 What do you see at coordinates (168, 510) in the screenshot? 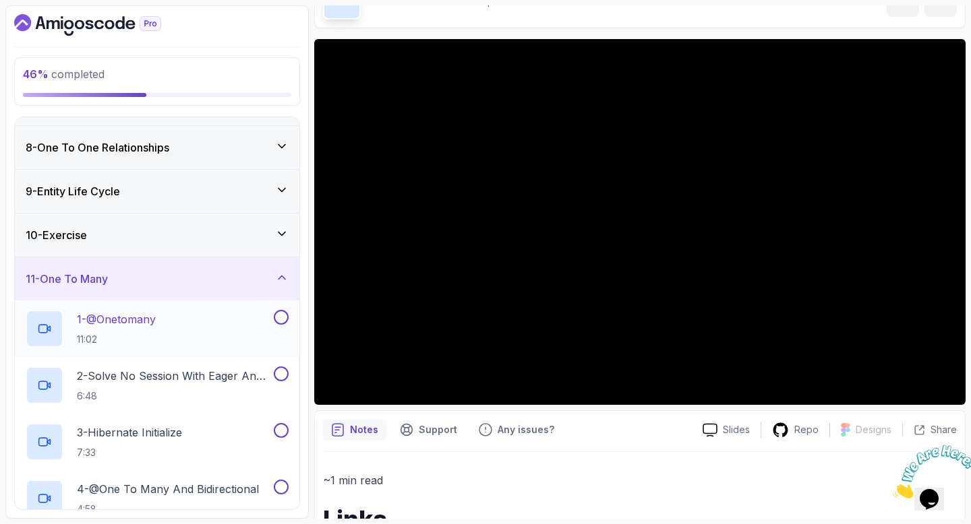
I see `p: 4:58` at bounding box center [168, 510].